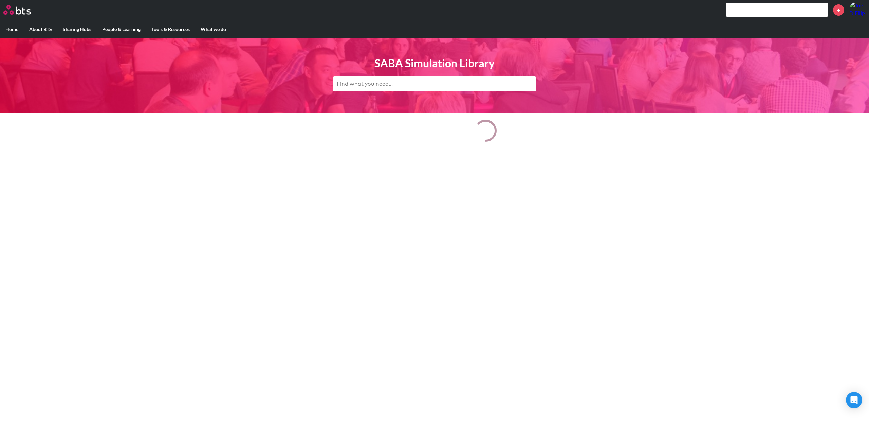 The width and height of the screenshot is (869, 432). I want to click on img: Joe DiFilippo, so click(858, 10).